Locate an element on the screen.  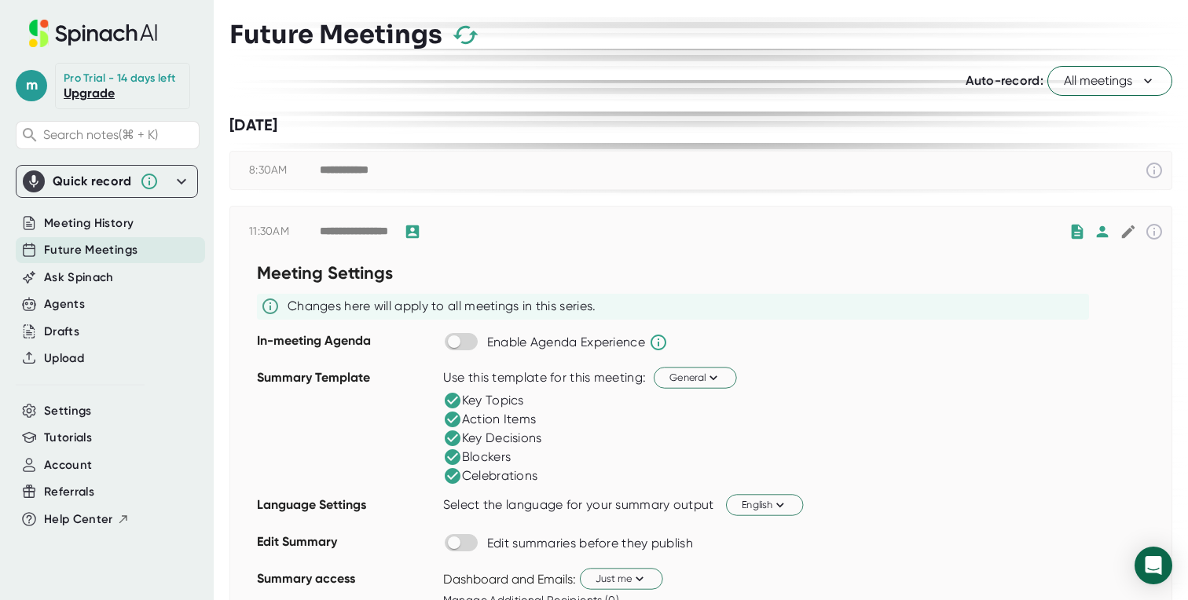
span: English is located at coordinates (764, 504).